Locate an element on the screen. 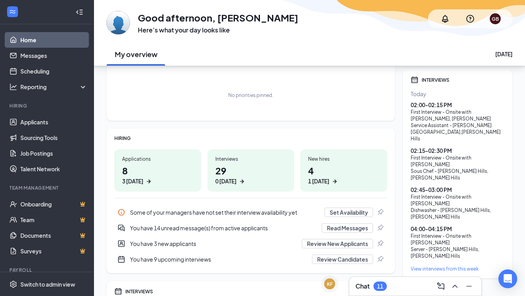 Image resolution: width=525 pixels, height=296 pixels. a: DocumentsCrown is located at coordinates (54, 236).